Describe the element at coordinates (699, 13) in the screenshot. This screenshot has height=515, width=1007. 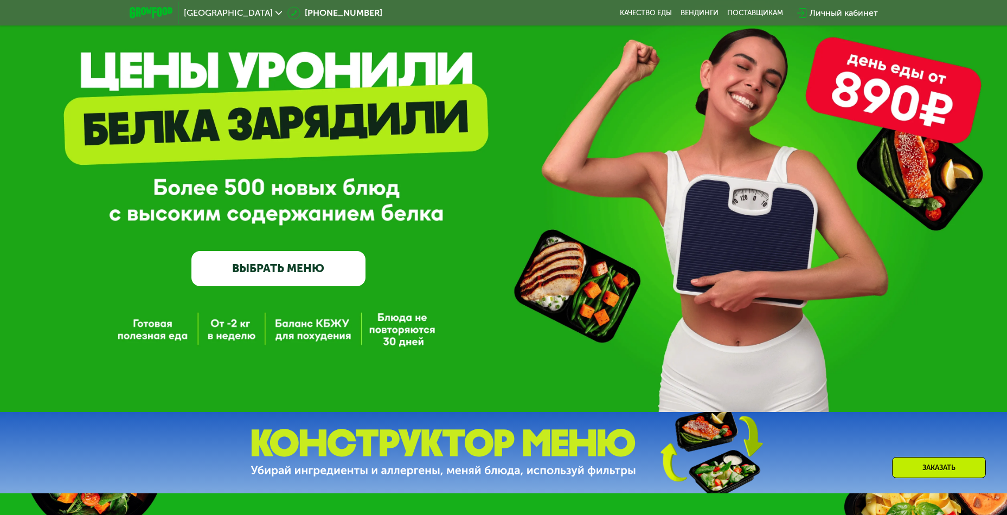
I see `a: Вендинги` at that location.